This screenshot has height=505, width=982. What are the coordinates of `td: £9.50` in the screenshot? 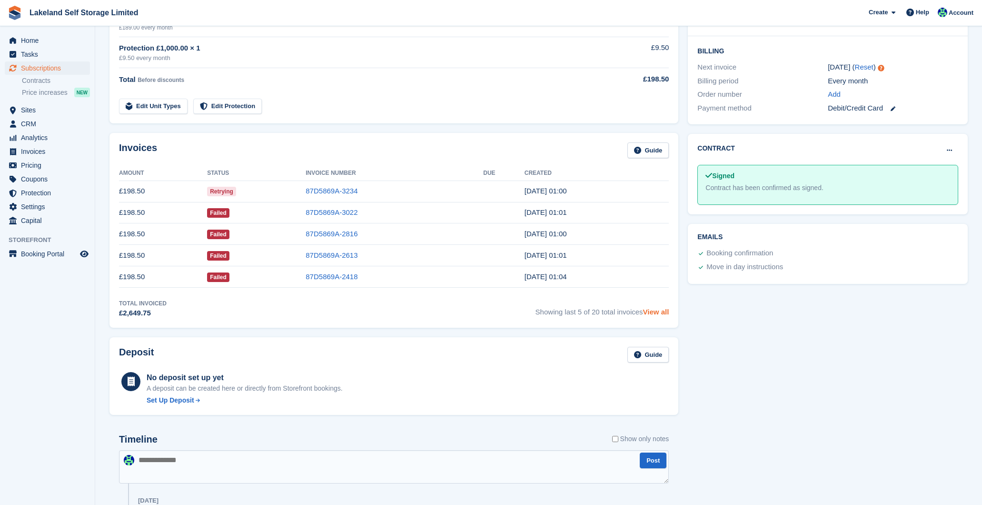 It's located at (627, 52).